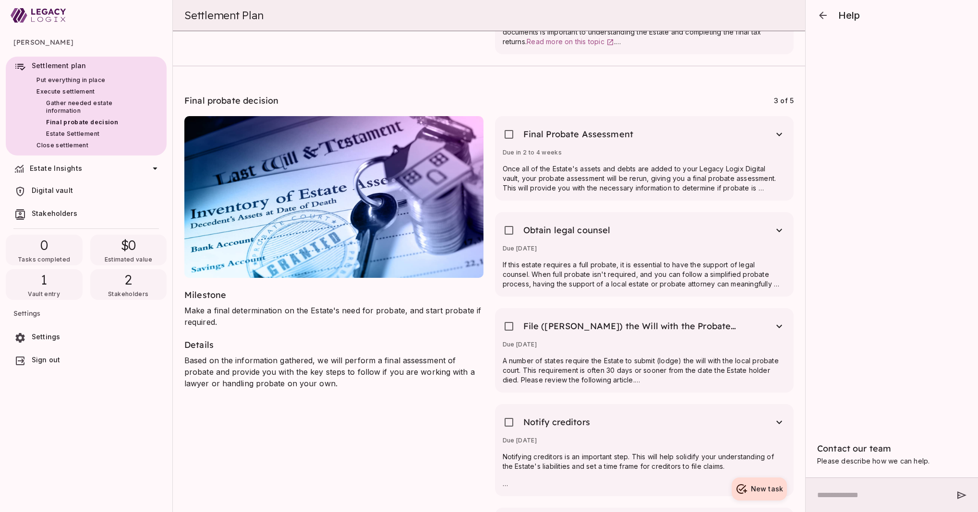 The height and width of the screenshot is (512, 978). I want to click on span: 0, so click(44, 245).